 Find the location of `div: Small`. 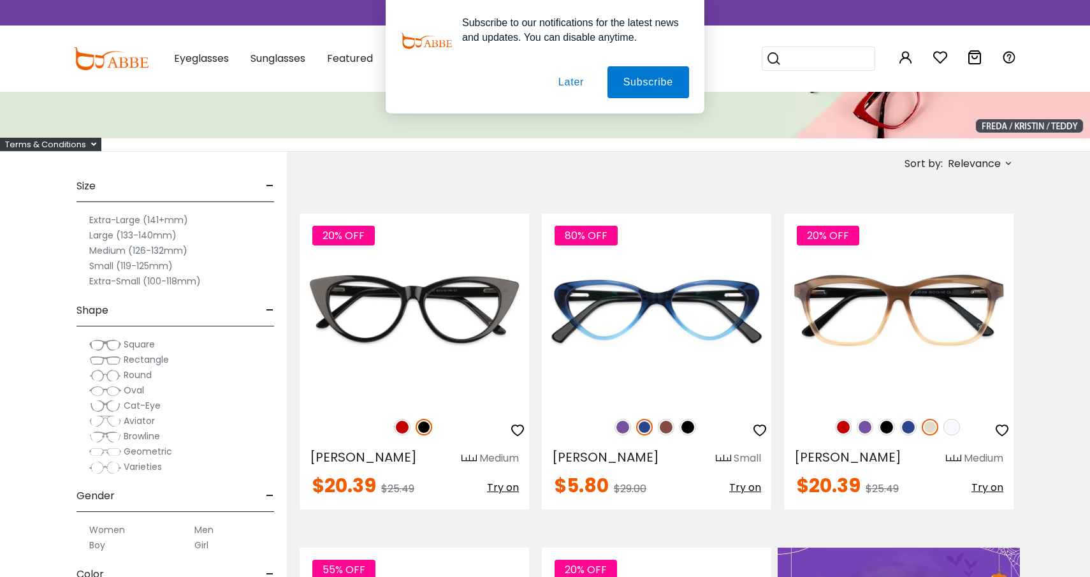

div: Small is located at coordinates (747, 458).